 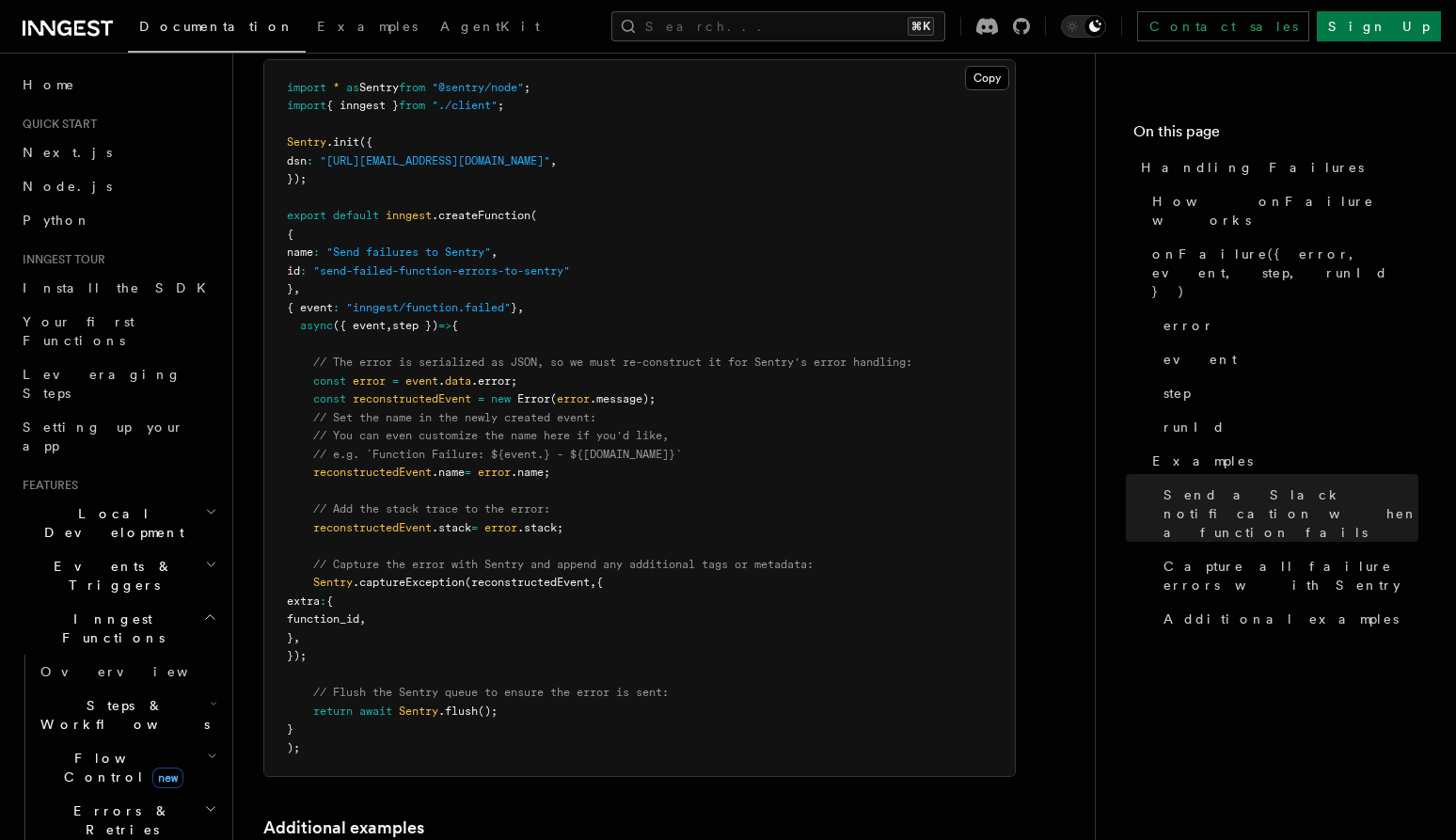 I want to click on span: default, so click(x=355, y=215).